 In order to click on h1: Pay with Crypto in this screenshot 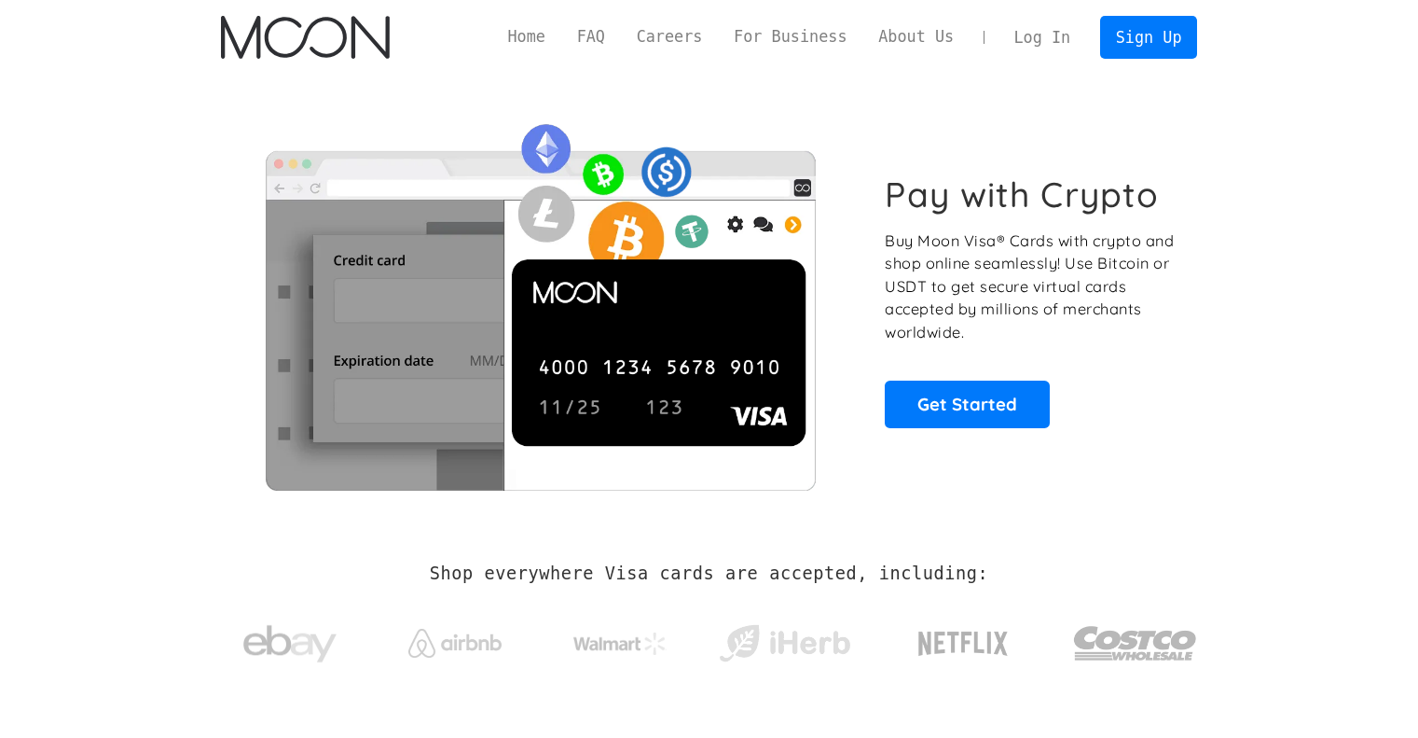, I will do `click(1022, 194)`.